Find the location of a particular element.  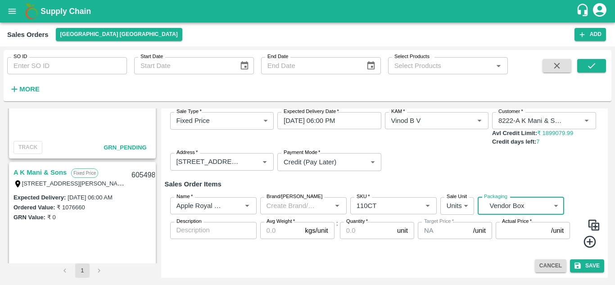

label: SKU is located at coordinates (363, 197).